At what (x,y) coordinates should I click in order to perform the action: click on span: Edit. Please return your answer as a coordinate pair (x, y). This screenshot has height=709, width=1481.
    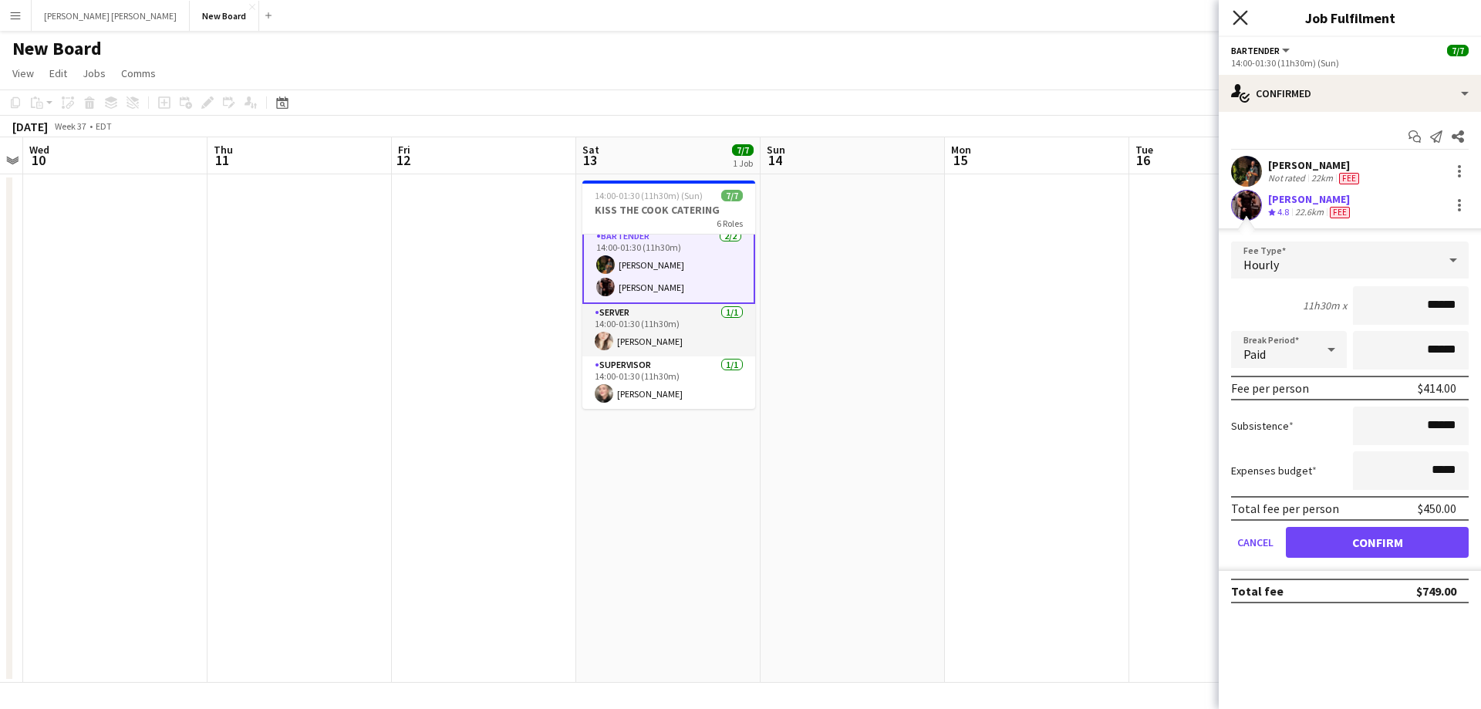
    Looking at the image, I should click on (58, 73).